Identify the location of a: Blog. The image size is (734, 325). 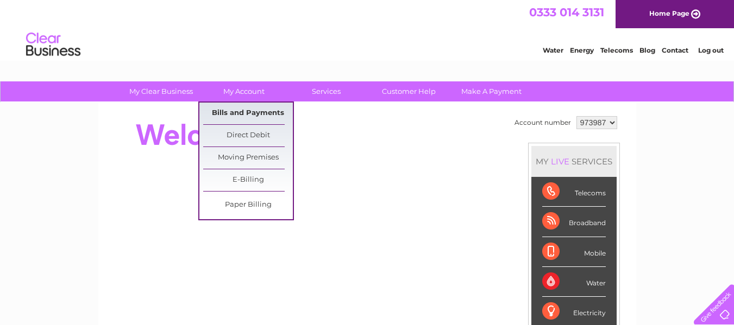
(647, 50).